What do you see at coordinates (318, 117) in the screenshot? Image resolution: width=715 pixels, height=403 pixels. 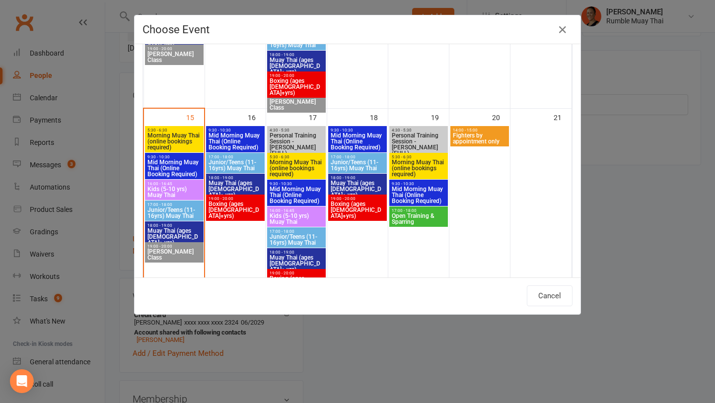 I see `div: 17` at bounding box center [318, 117].